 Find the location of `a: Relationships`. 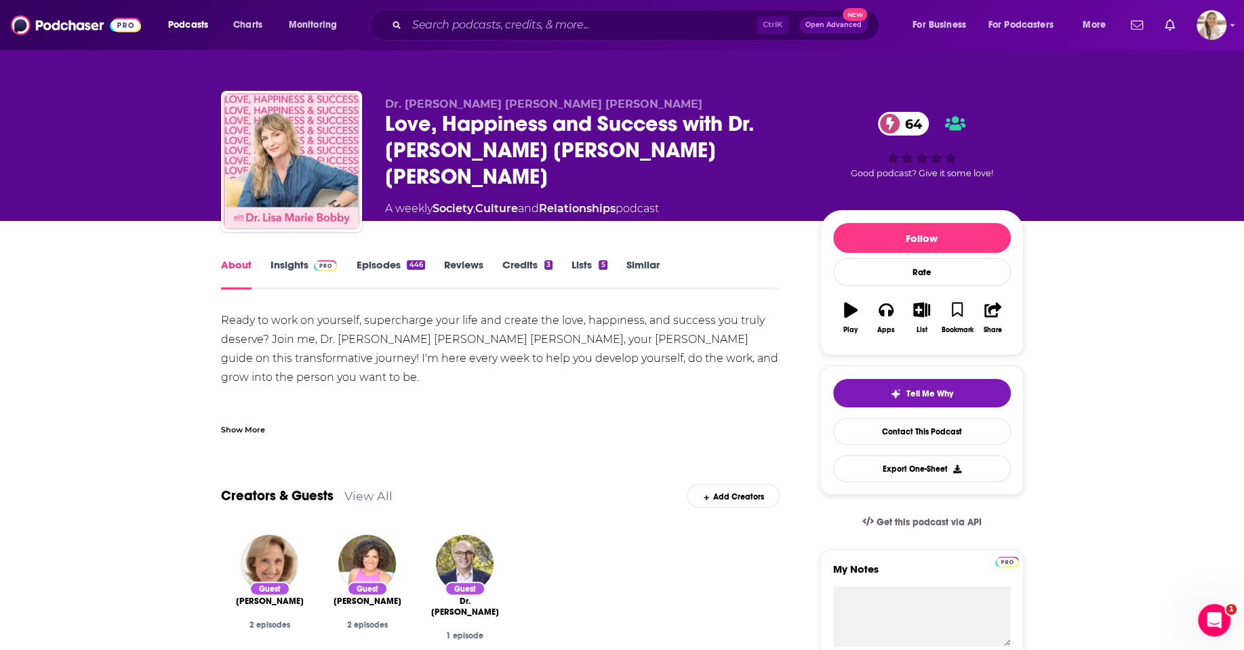

a: Relationships is located at coordinates (577, 208).